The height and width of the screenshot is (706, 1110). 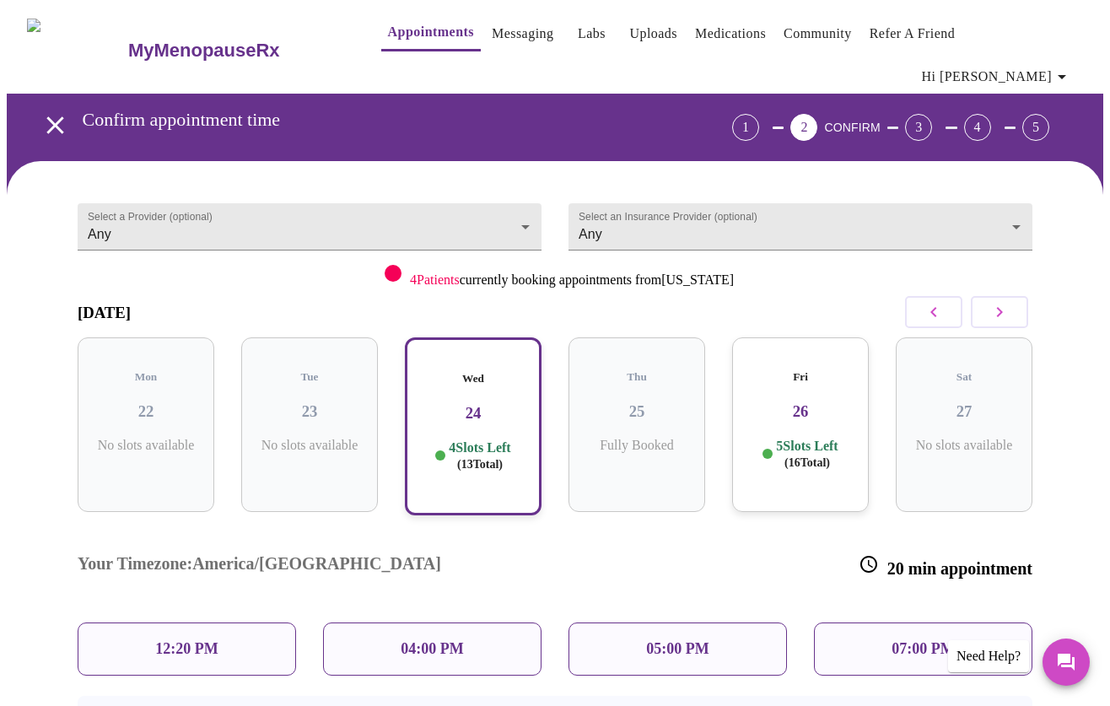 What do you see at coordinates (432, 649) in the screenshot?
I see `p: 04:00 PM` at bounding box center [432, 649].